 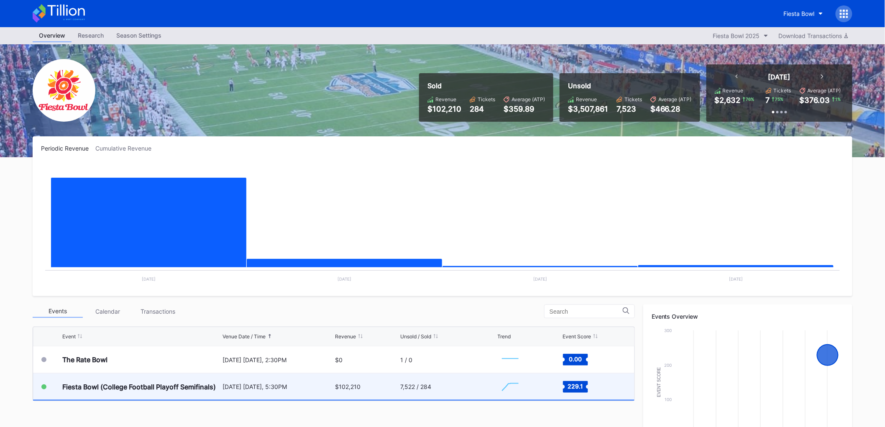 I want to click on div: Transactions, so click(x=158, y=311).